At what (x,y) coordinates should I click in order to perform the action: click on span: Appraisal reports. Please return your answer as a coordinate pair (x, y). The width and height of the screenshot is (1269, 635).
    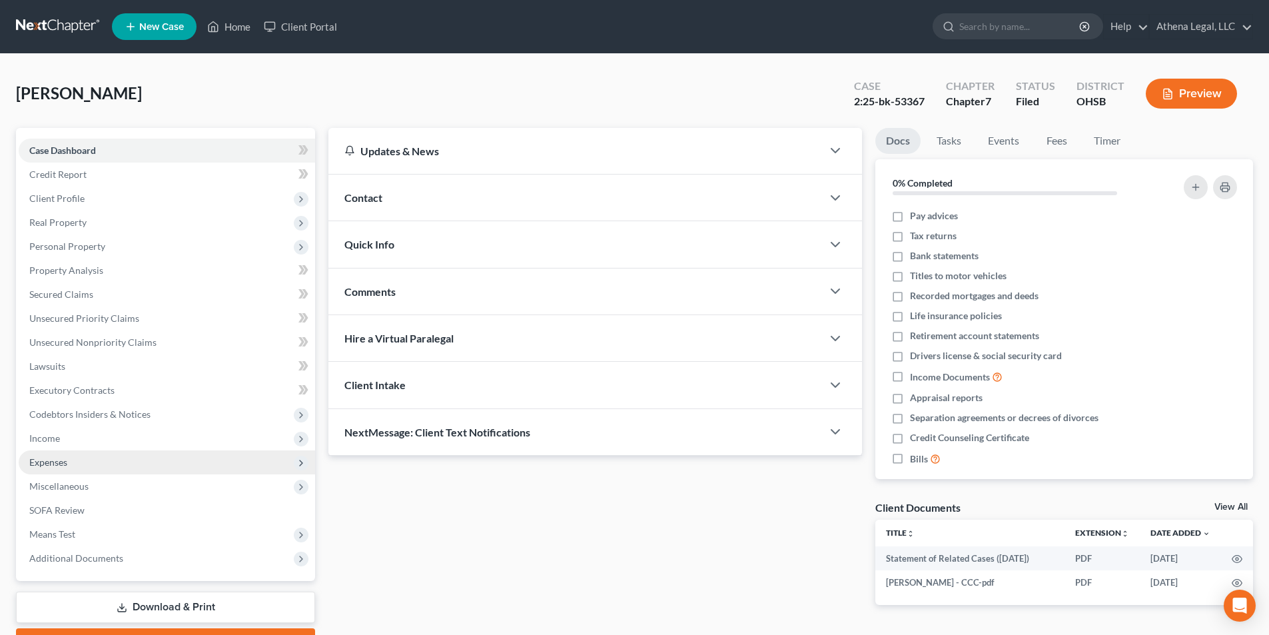
    Looking at the image, I should click on (946, 398).